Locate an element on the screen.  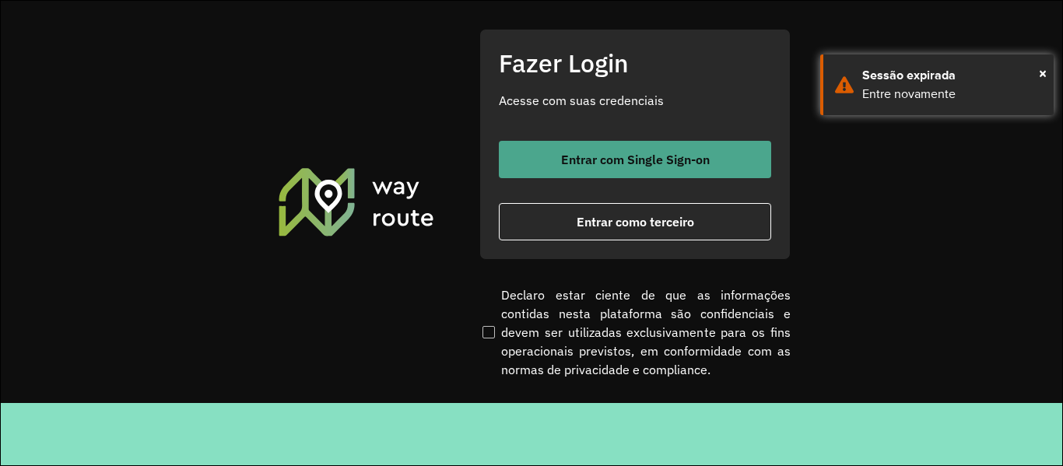
div: Sessão expirada is located at coordinates (952, 75).